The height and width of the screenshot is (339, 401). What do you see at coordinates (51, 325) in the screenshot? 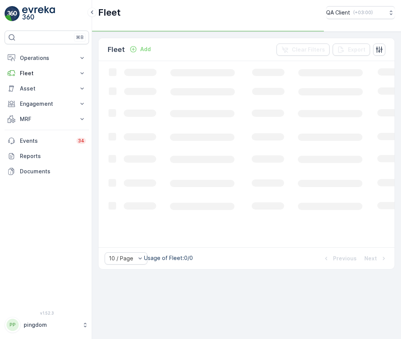
I see `p: pingdom` at bounding box center [51, 325].